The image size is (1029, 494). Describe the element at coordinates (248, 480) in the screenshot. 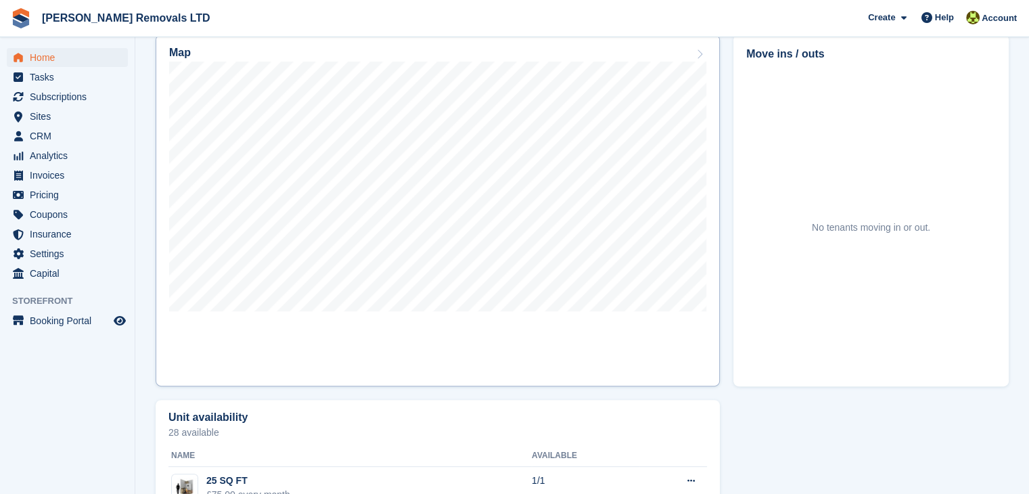

I see `div: 25 SQ FT` at that location.